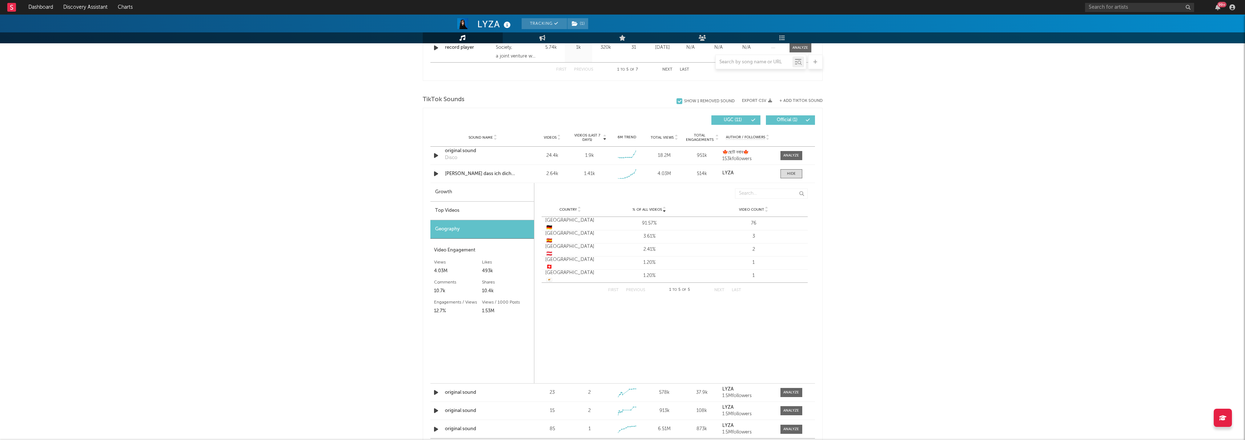  I want to click on div: 99 +, so click(1222, 4).